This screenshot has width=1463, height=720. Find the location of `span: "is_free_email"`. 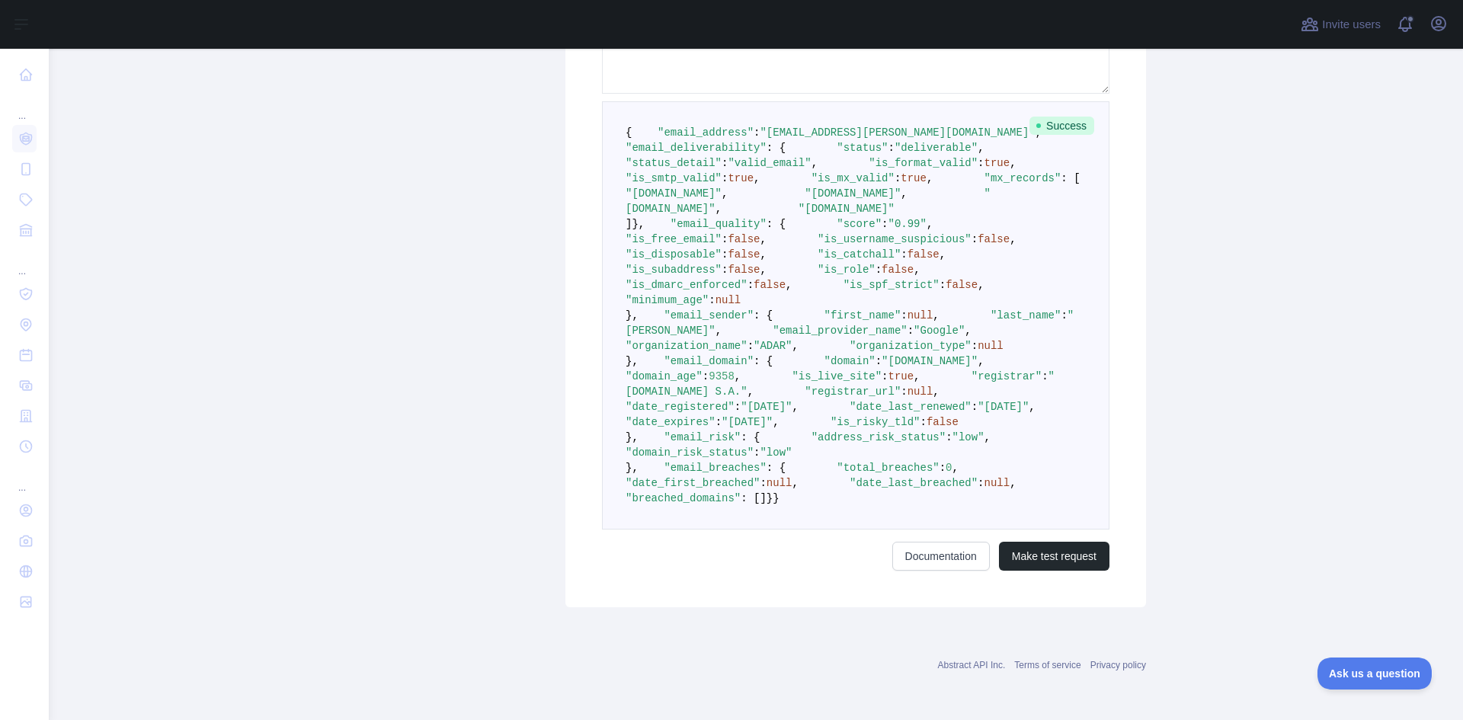

span: "is_free_email" is located at coordinates (673, 239).